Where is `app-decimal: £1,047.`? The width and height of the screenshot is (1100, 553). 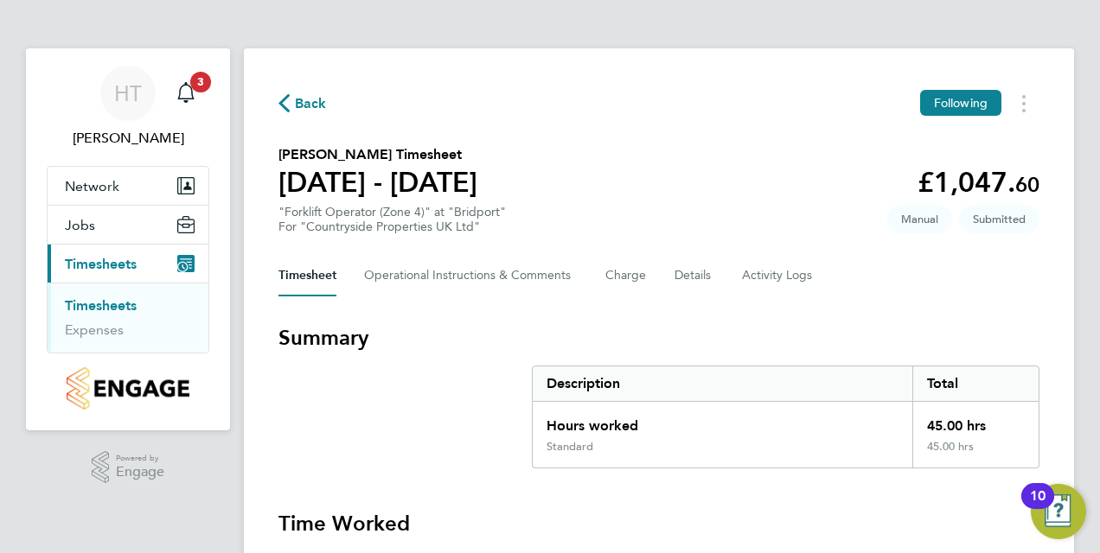
app-decimal: £1,047. is located at coordinates (978, 182).